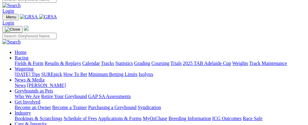 Image resolution: width=308 pixels, height=125 pixels. Describe the element at coordinates (30, 79) in the screenshot. I see `a: News & Media` at that location.